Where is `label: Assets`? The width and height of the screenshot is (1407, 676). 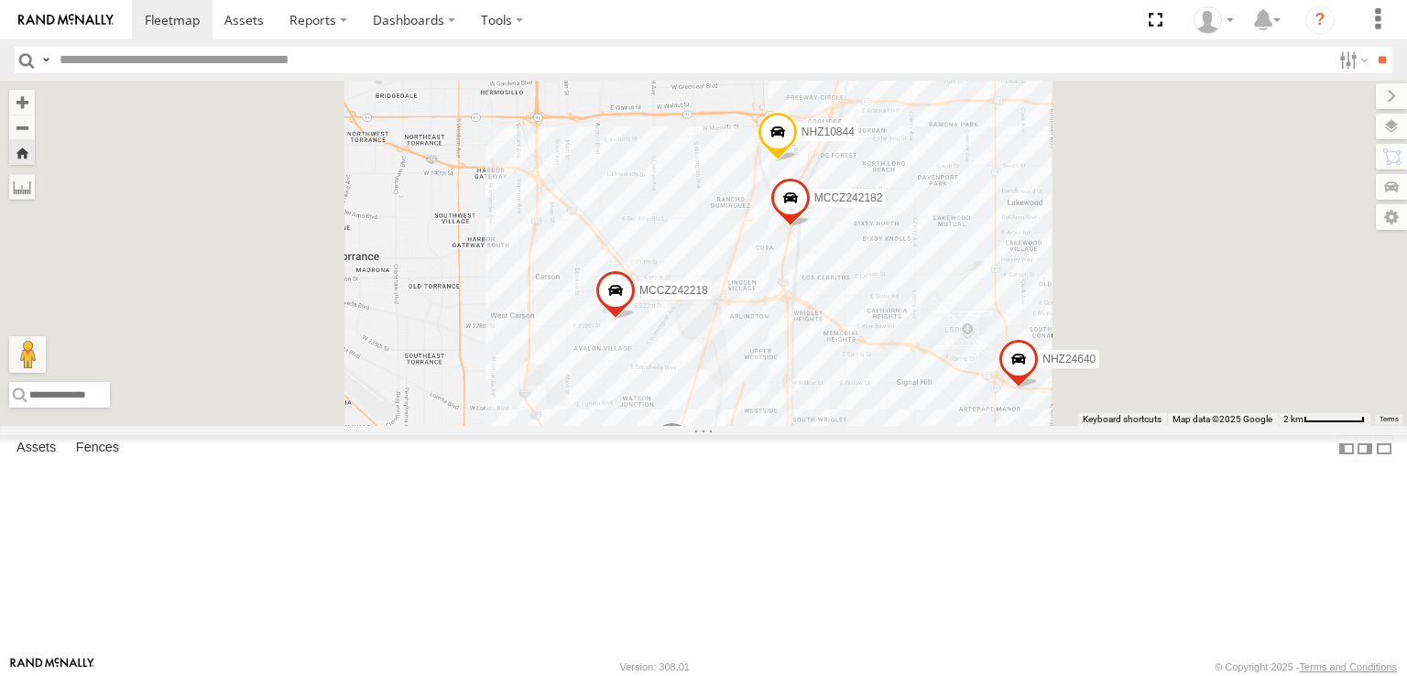
label: Assets is located at coordinates (36, 449).